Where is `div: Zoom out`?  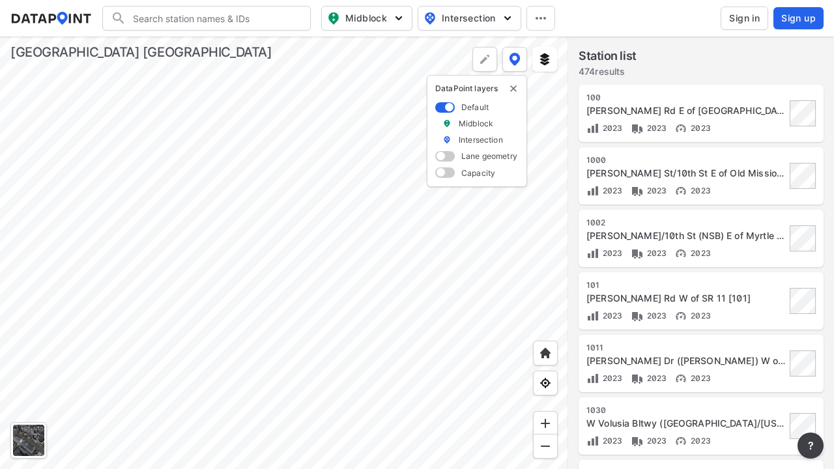
div: Zoom out is located at coordinates (545, 446).